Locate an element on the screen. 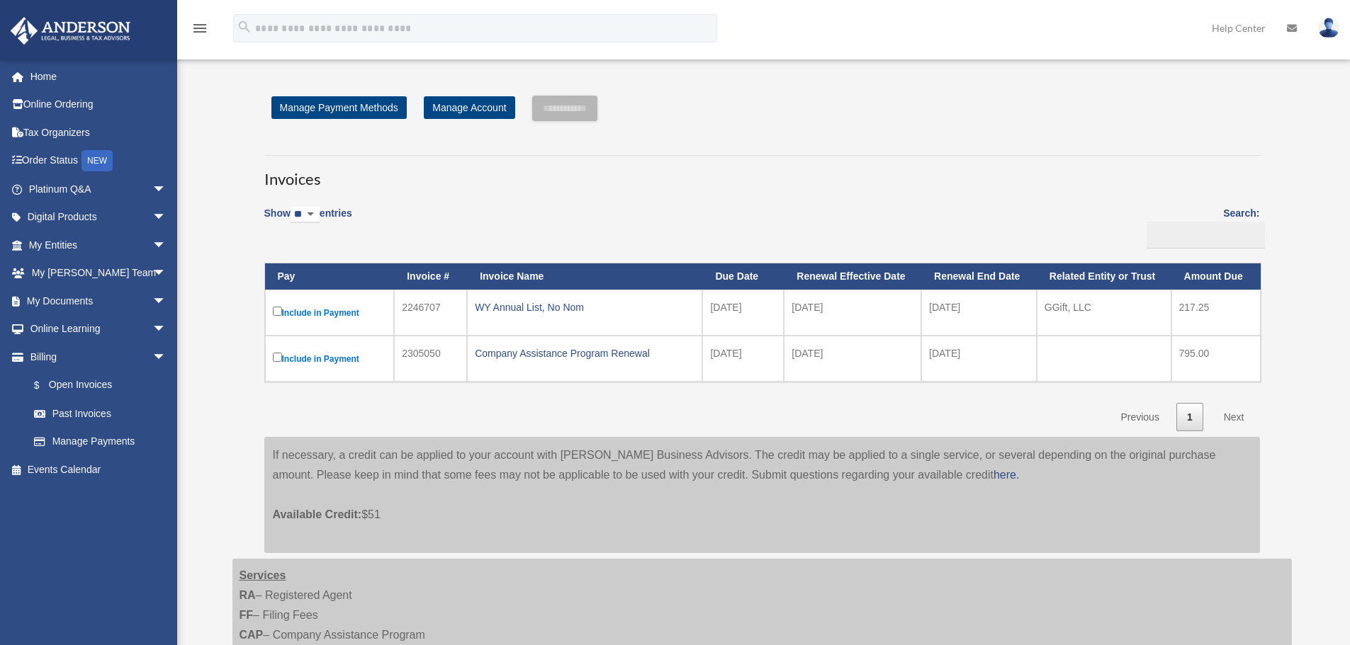 The height and width of the screenshot is (645, 1350). a: Platinum Q&Aarrow_drop_down is located at coordinates (98, 189).